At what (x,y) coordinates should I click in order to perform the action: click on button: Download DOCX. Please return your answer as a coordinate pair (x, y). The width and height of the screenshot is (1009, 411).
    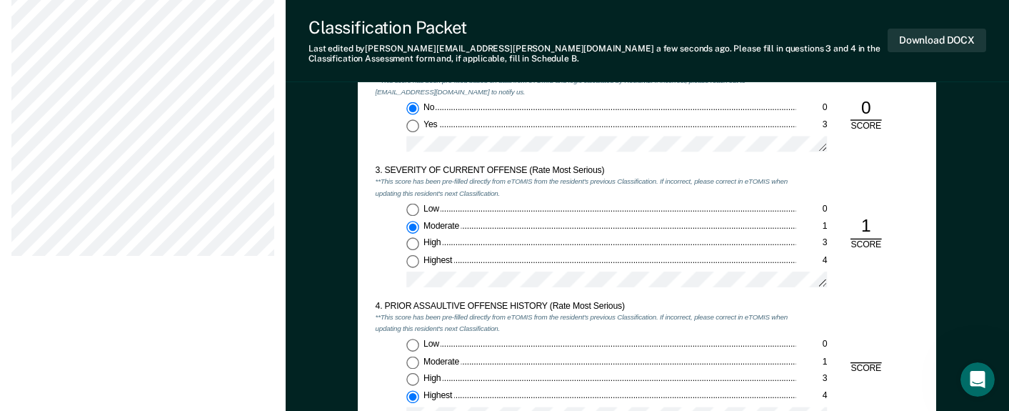
    Looking at the image, I should click on (937, 40).